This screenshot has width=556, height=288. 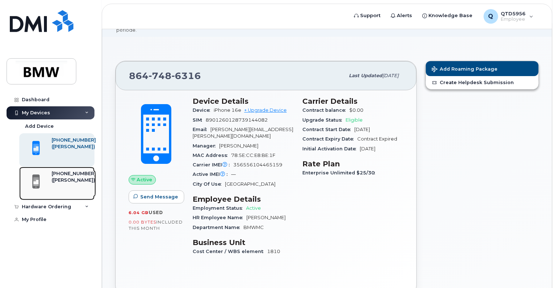 I want to click on span: 6.04 GB, so click(x=139, y=212).